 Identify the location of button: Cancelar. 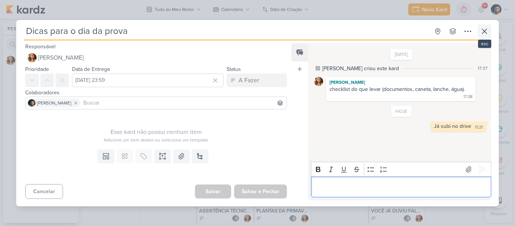
(44, 191).